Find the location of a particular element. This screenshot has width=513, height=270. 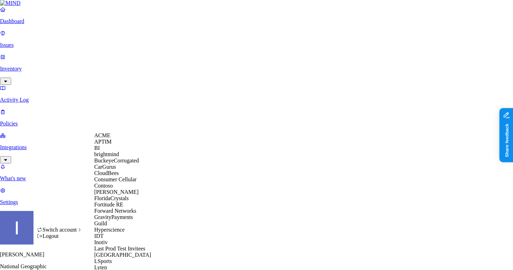

span: IDT is located at coordinates (99, 235).